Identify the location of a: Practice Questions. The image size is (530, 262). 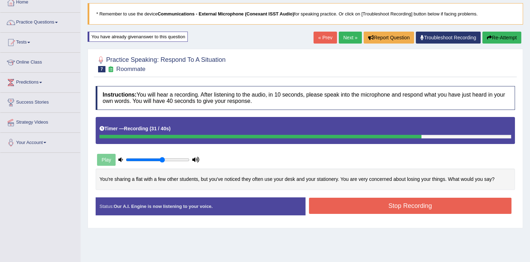
(40, 21).